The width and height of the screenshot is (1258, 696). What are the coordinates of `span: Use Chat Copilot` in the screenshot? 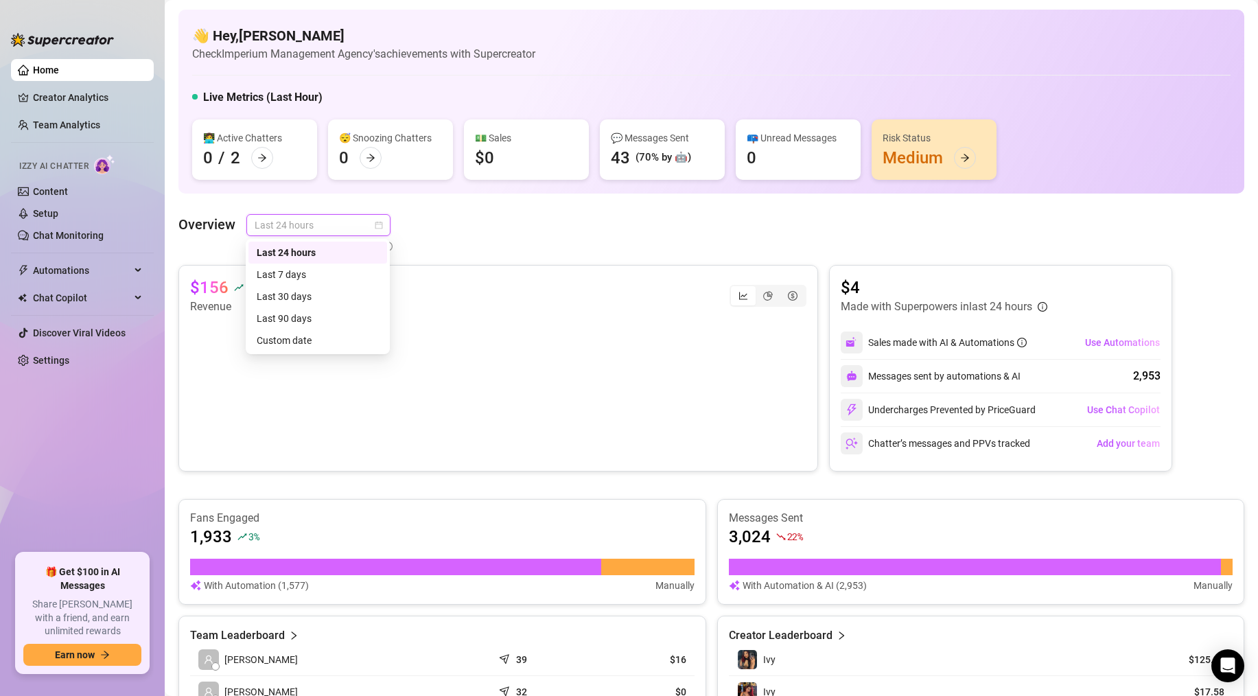 It's located at (1124, 410).